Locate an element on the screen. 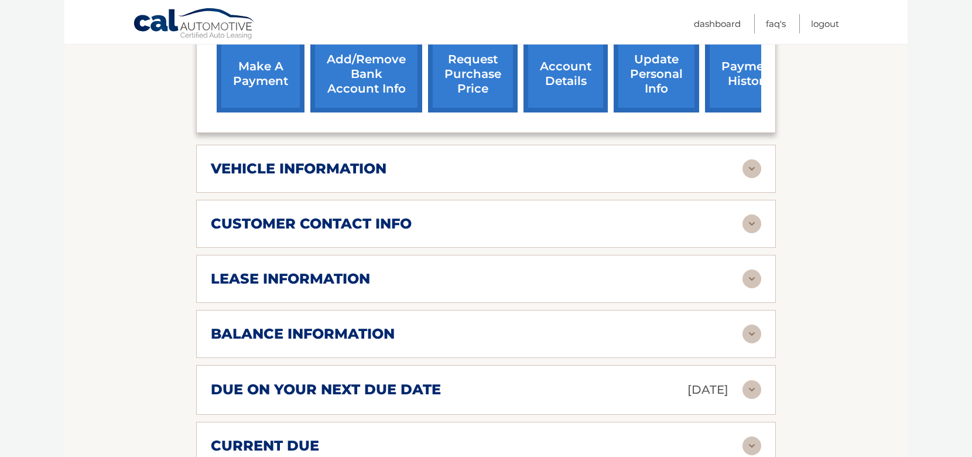 The width and height of the screenshot is (972, 457). a: Cal Automotive is located at coordinates (194, 25).